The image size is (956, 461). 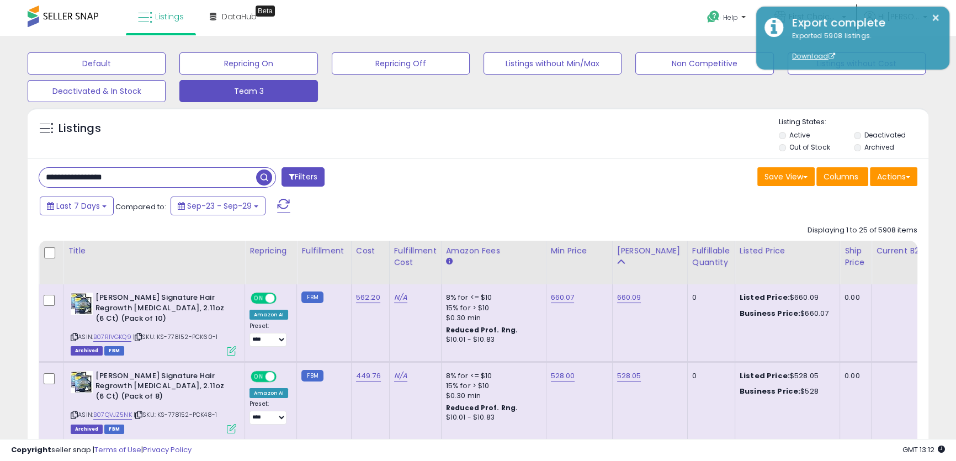 What do you see at coordinates (493, 251) in the screenshot?
I see `div: Amazon Fees` at bounding box center [493, 251].